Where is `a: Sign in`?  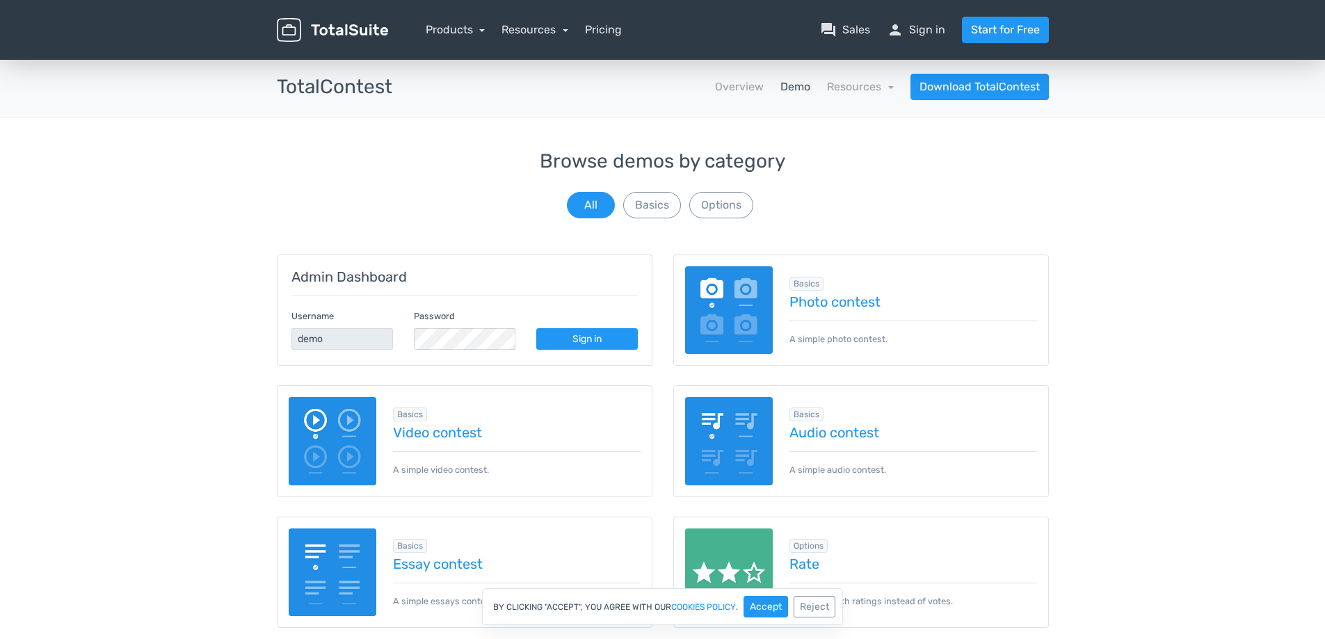
a: Sign in is located at coordinates (587, 339).